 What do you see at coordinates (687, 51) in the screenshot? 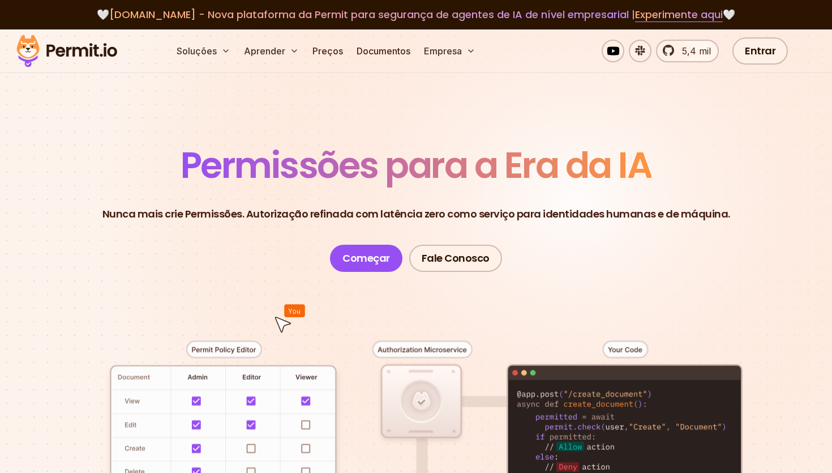
I see `a: 5,4 mil` at bounding box center [687, 51].